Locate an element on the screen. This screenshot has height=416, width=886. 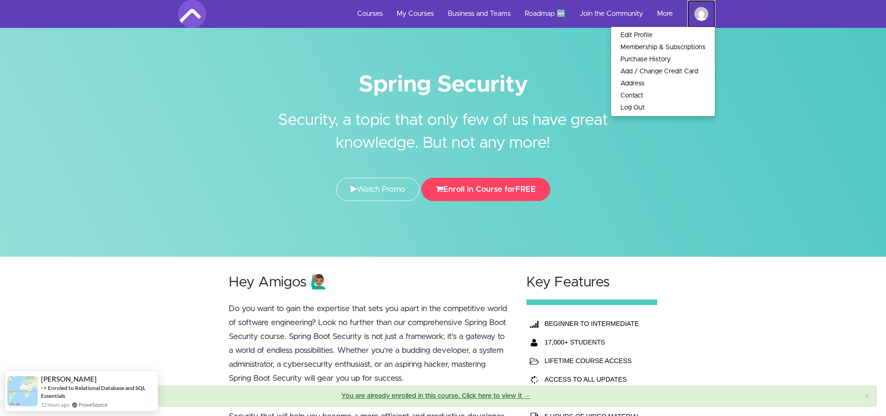
img: ahmedramadanmohamedoweis@gmail.com is located at coordinates (701, 14).